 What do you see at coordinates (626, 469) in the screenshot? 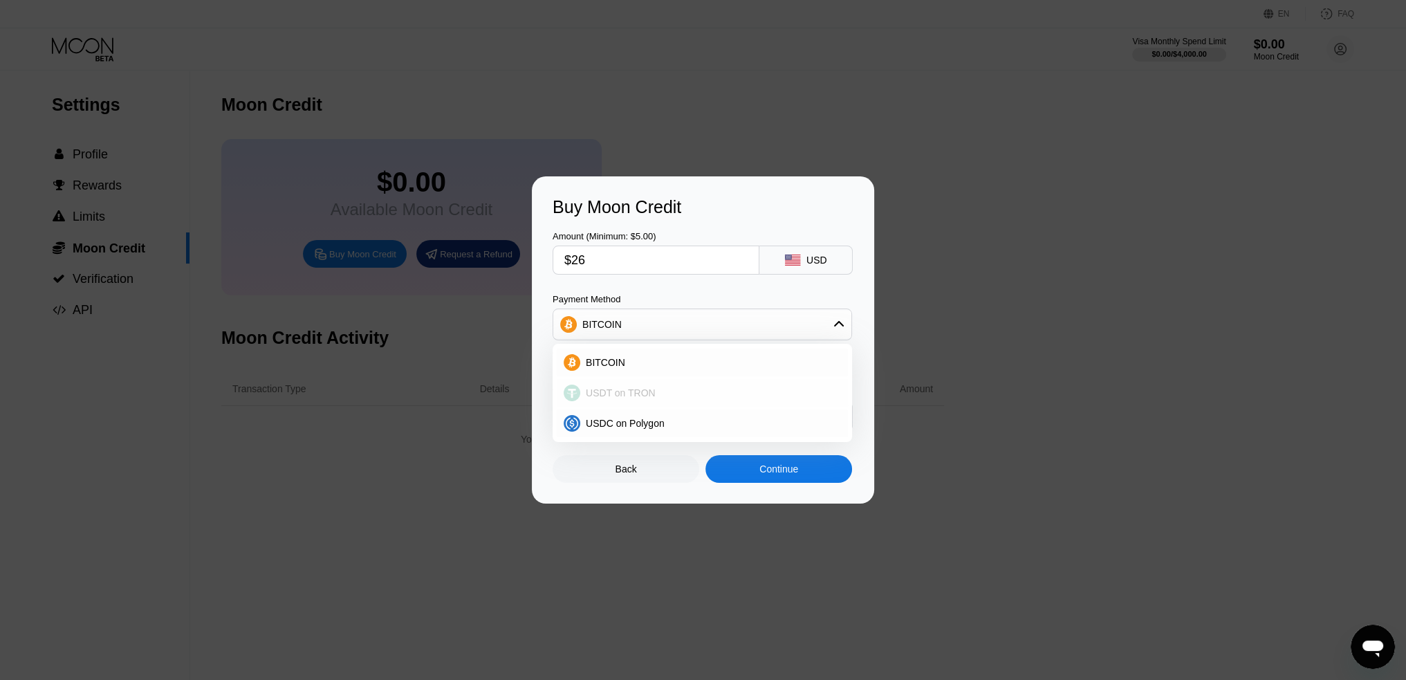
I see `div: Back` at bounding box center [626, 469].